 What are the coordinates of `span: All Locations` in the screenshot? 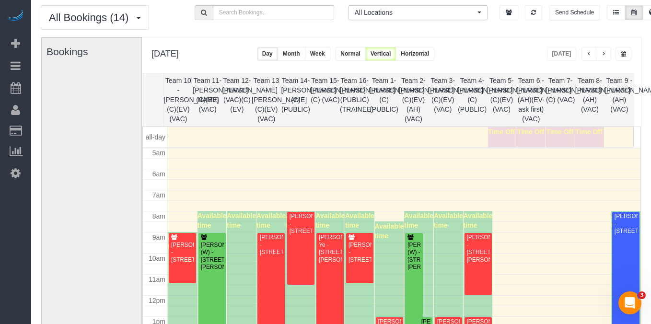 It's located at (415, 12).